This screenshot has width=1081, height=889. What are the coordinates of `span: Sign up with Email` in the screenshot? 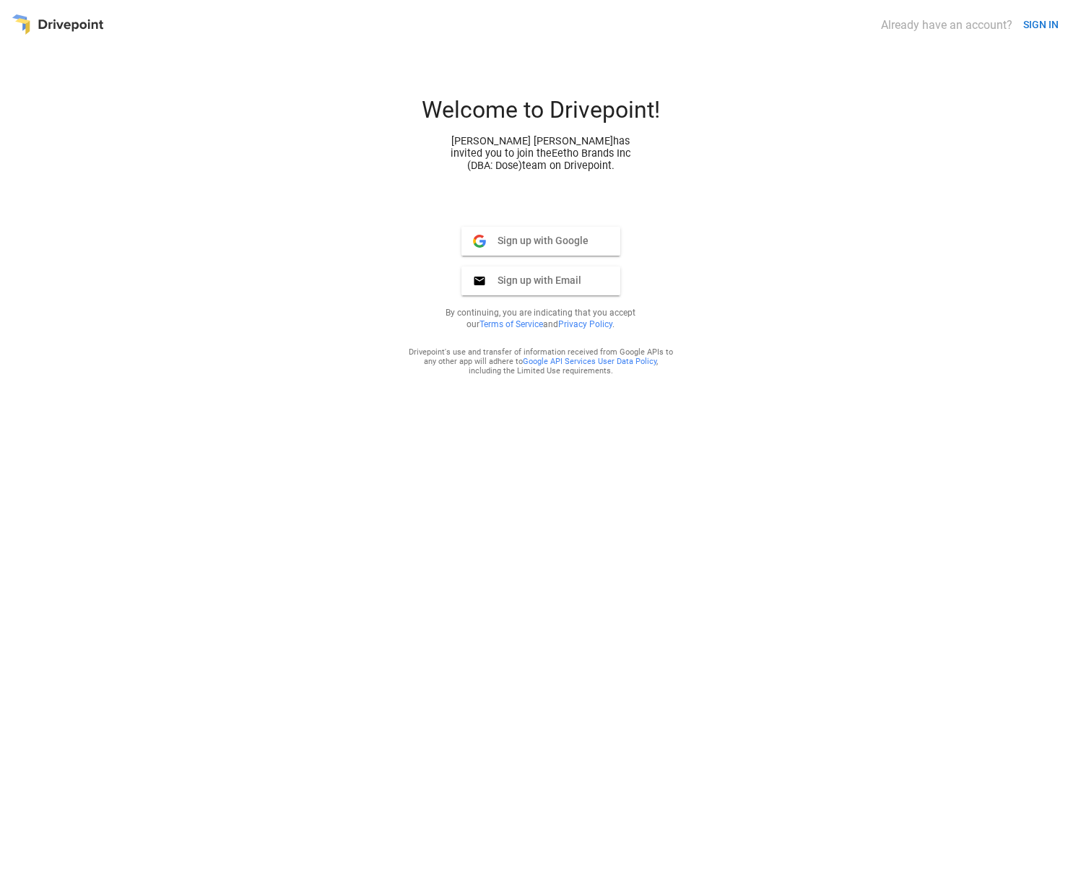 It's located at (534, 280).